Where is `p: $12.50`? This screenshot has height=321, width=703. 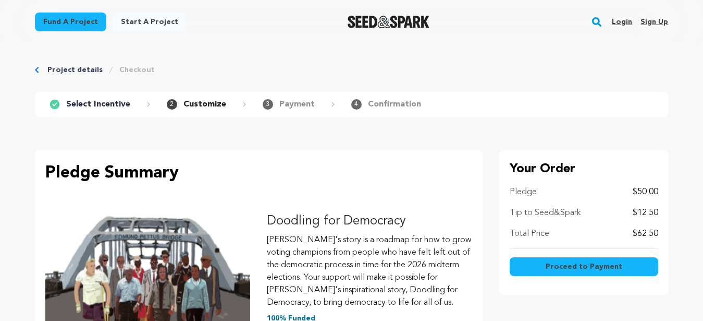
p: $12.50 is located at coordinates (645, 213).